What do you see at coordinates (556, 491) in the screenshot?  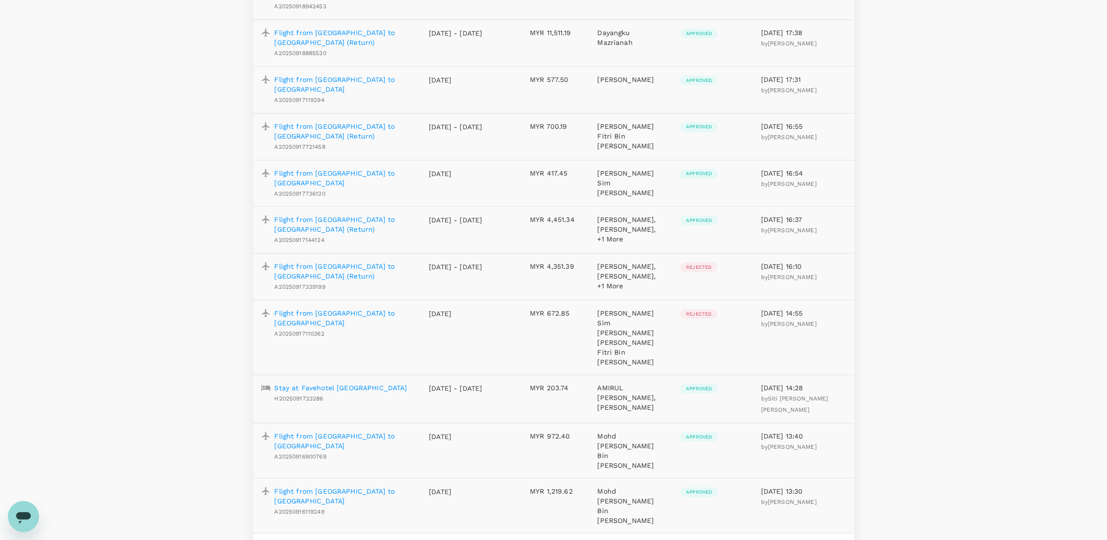 I see `p: MYR 1,219.62` at bounding box center [556, 491].